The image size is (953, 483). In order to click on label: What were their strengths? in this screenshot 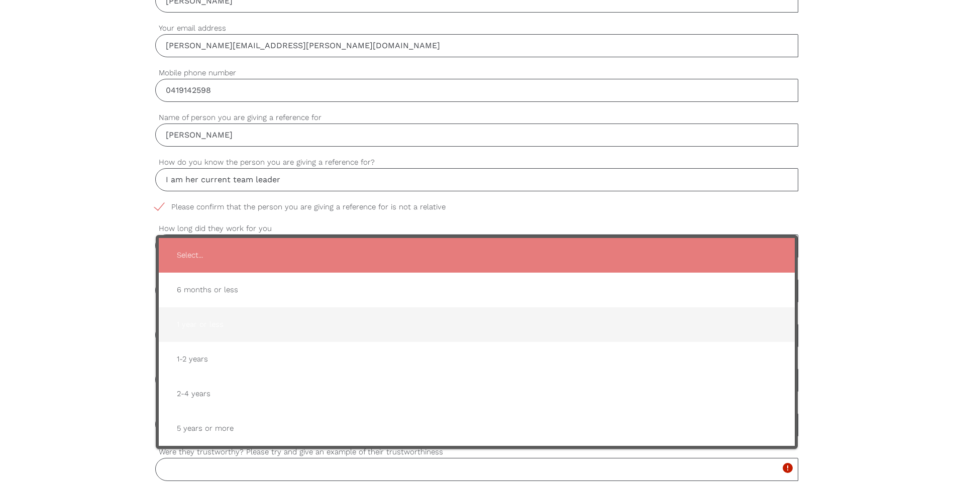, I will do `click(477, 363)`.